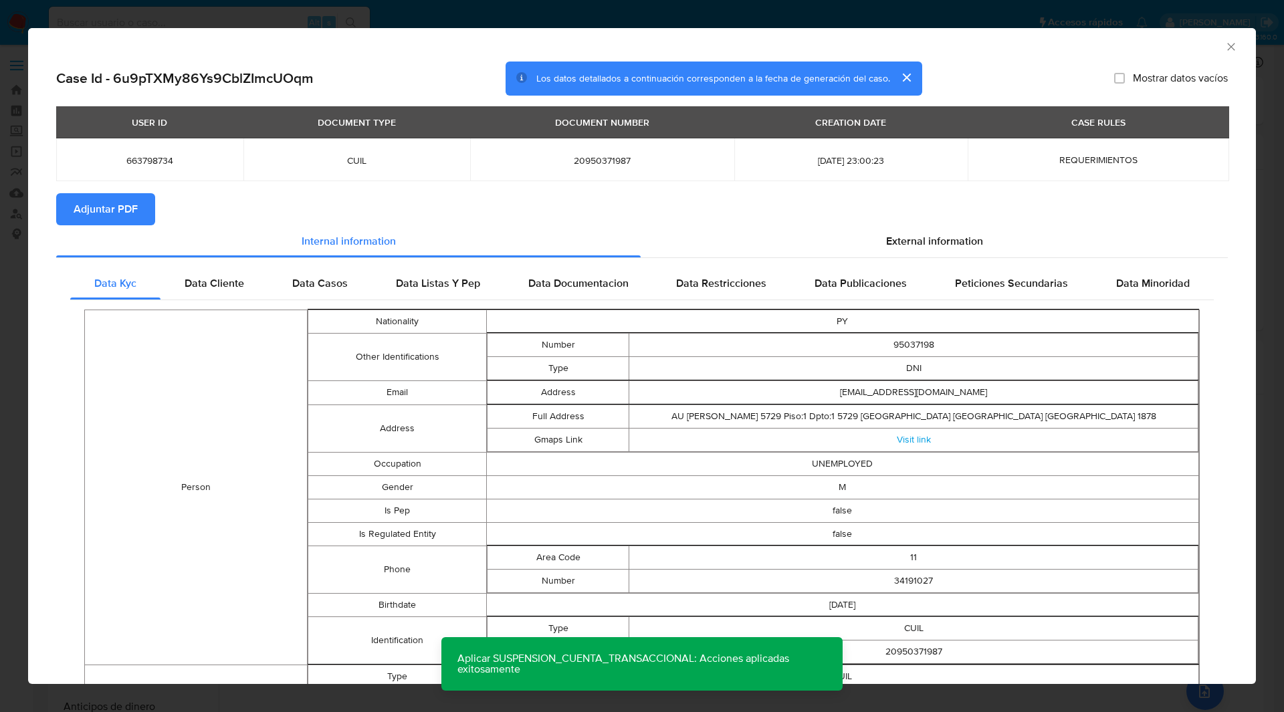  I want to click on td: Occupation, so click(397, 463).